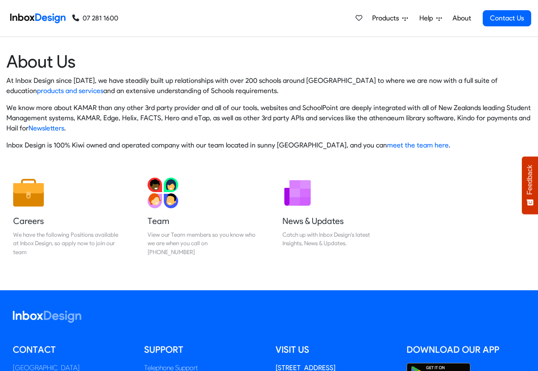  What do you see at coordinates (336, 221) in the screenshot?
I see `h5: News & Updates` at bounding box center [336, 221].